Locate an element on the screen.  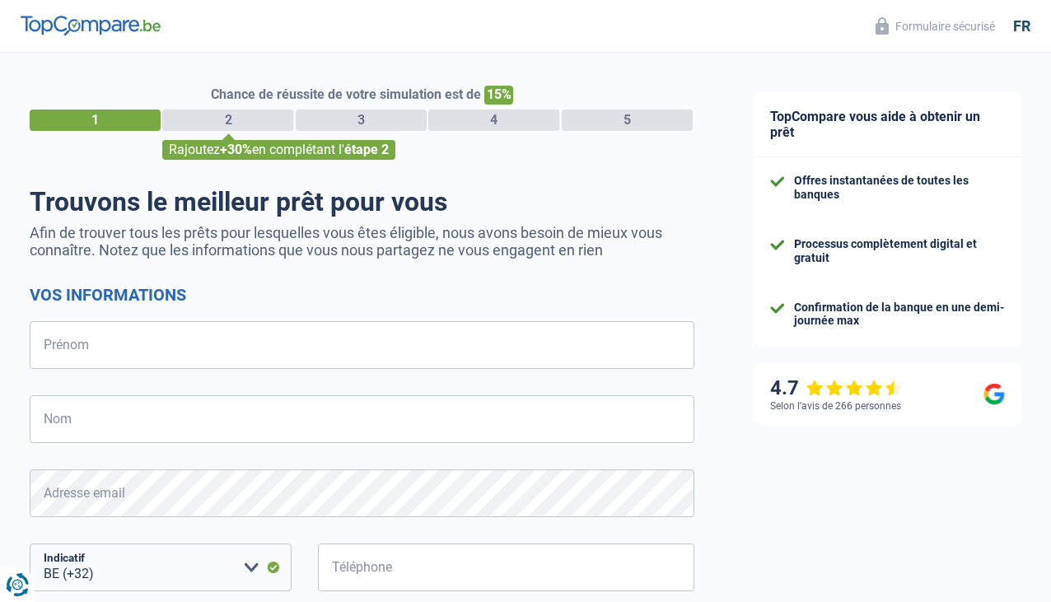
div: Rajoutez en complétant l' is located at coordinates (279, 150).